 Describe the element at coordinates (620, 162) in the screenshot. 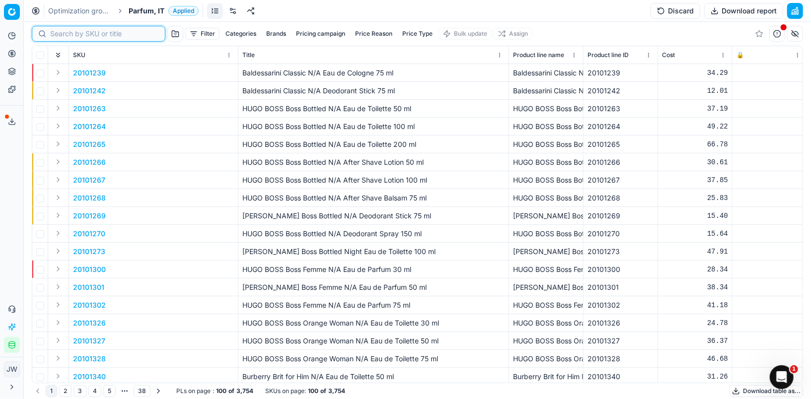

I see `div: 20101266` at that location.